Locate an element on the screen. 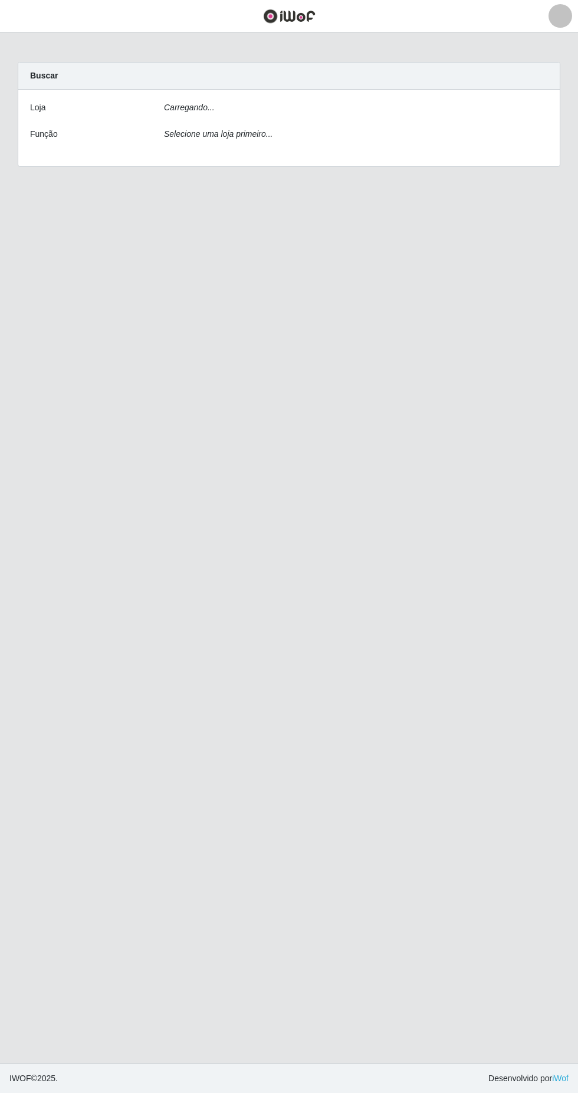 Image resolution: width=578 pixels, height=1093 pixels. a: iWof is located at coordinates (560, 1078).